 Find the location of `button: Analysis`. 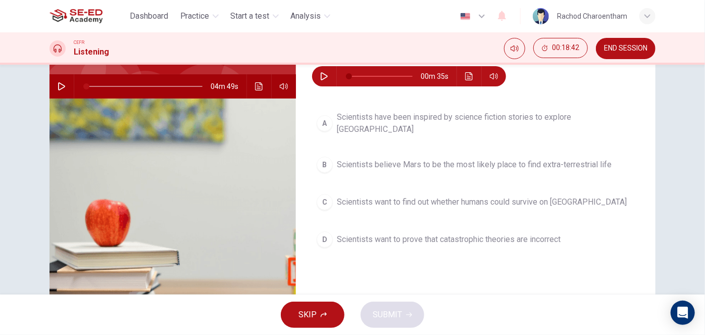

button: Analysis is located at coordinates (311, 16).